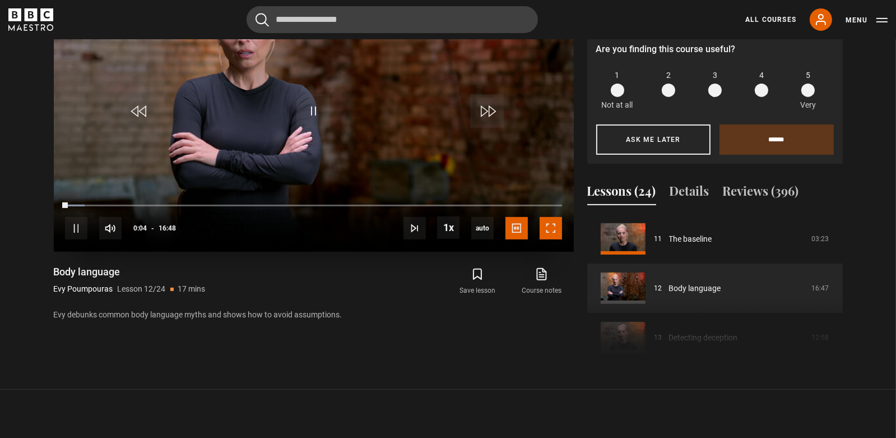  I want to click on button: Lessons (24), so click(622, 193).